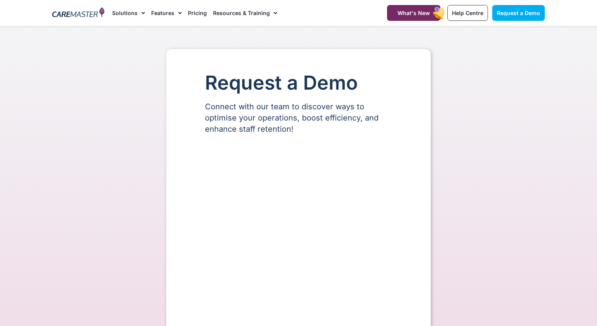  Describe the element at coordinates (298, 118) in the screenshot. I see `p: Connect with our team to discover ways to optimise your operations, boost efficiency, and enhance...` at that location.